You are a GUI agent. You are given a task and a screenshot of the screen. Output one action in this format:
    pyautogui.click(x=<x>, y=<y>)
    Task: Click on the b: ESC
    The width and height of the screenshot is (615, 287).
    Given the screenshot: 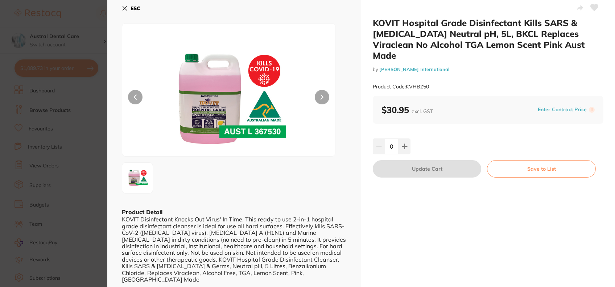 What is the action you would take?
    pyautogui.click(x=135, y=8)
    